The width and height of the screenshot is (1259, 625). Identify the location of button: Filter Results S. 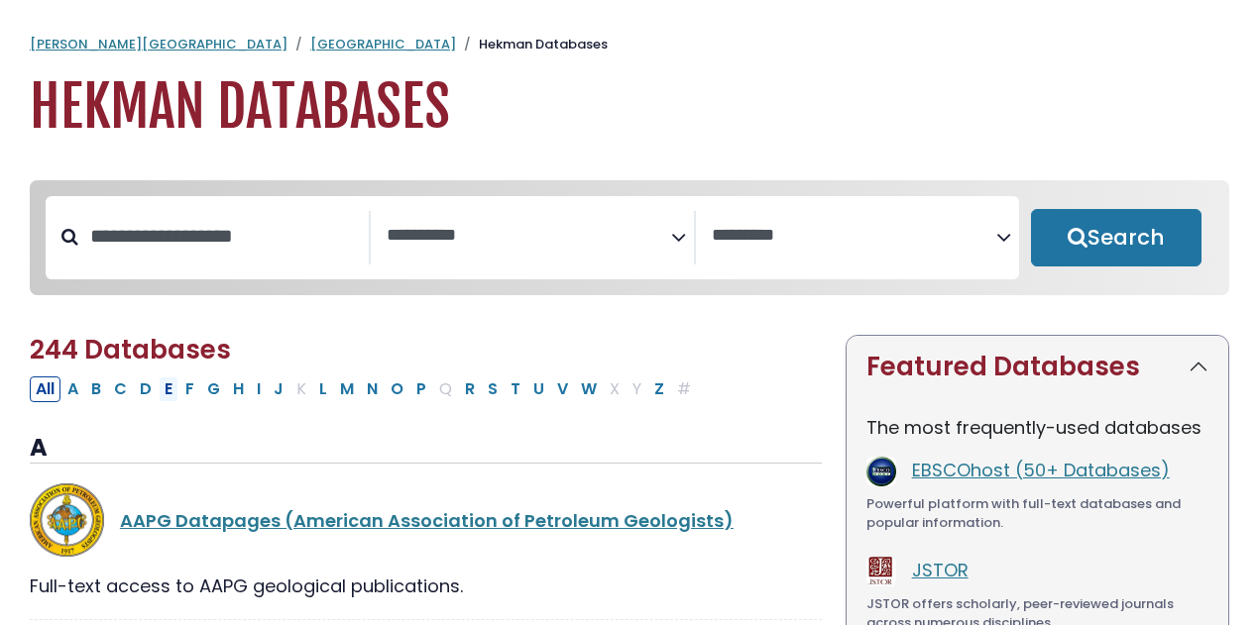
(493, 389).